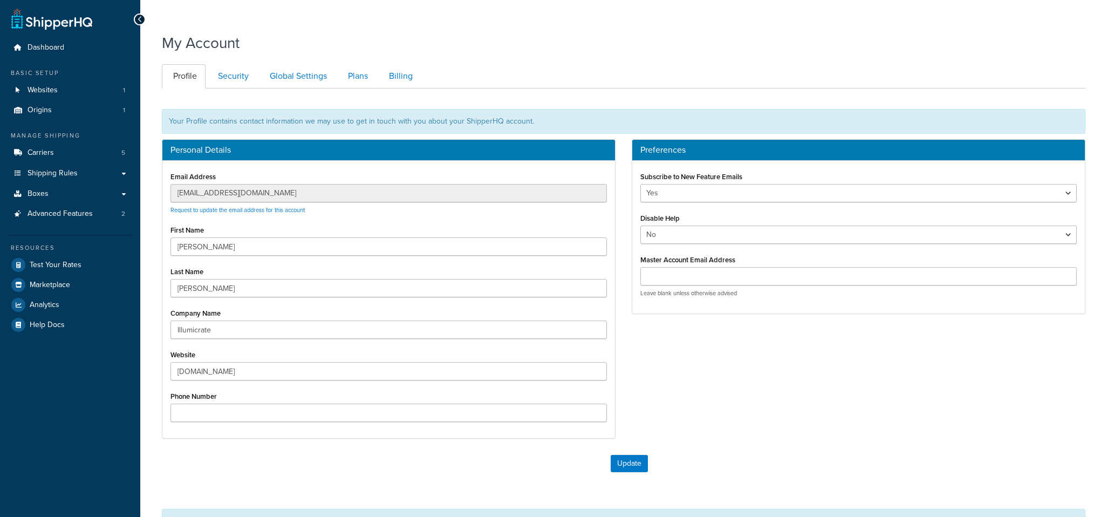 This screenshot has height=517, width=1107. I want to click on span: Analytics, so click(44, 305).